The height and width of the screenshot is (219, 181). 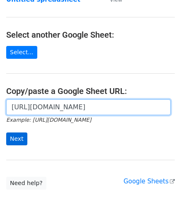 What do you see at coordinates (17, 139) in the screenshot?
I see `input: Next` at bounding box center [17, 139].